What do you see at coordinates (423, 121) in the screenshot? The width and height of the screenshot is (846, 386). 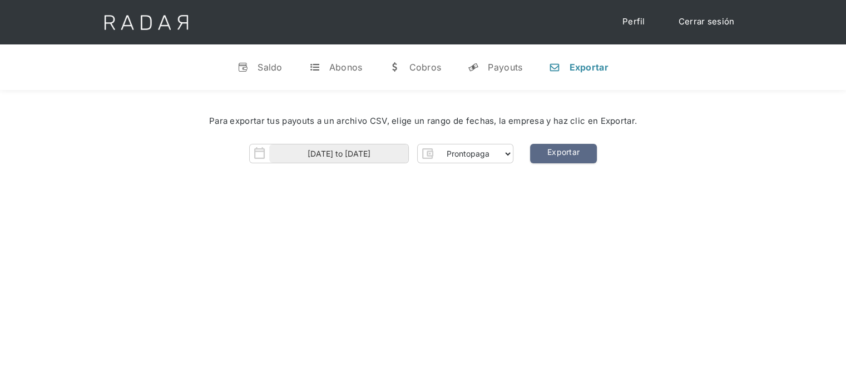 I see `div: Para exportar tus payouts a un archivo CSV, elige un rango de fechas, la empresa y haz clic en Ex...` at bounding box center [423, 121].